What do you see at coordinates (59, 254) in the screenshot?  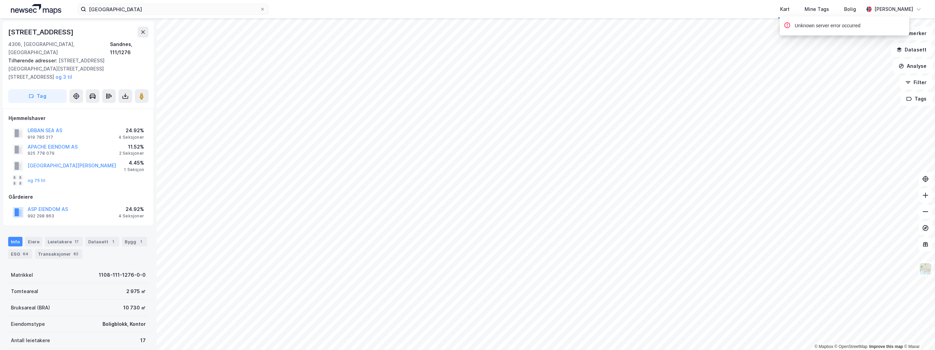 I see `div: Transaksjoner` at bounding box center [59, 254].